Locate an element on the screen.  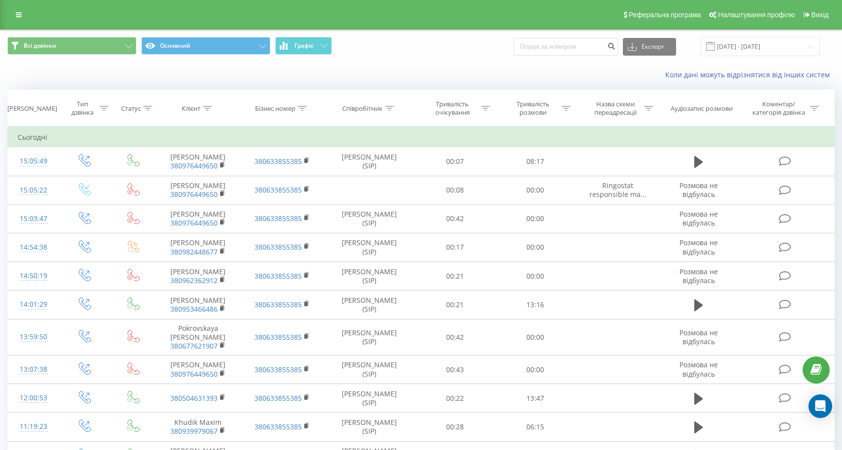
button: Графік is located at coordinates (303, 46).